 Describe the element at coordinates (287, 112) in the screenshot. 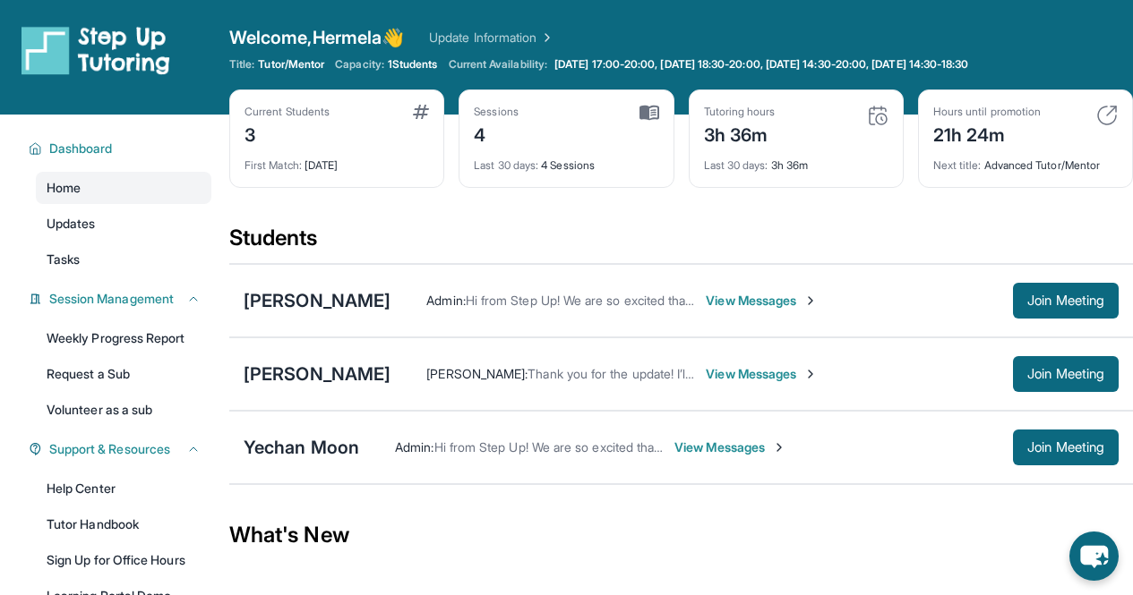

I see `div: Current Students` at that location.